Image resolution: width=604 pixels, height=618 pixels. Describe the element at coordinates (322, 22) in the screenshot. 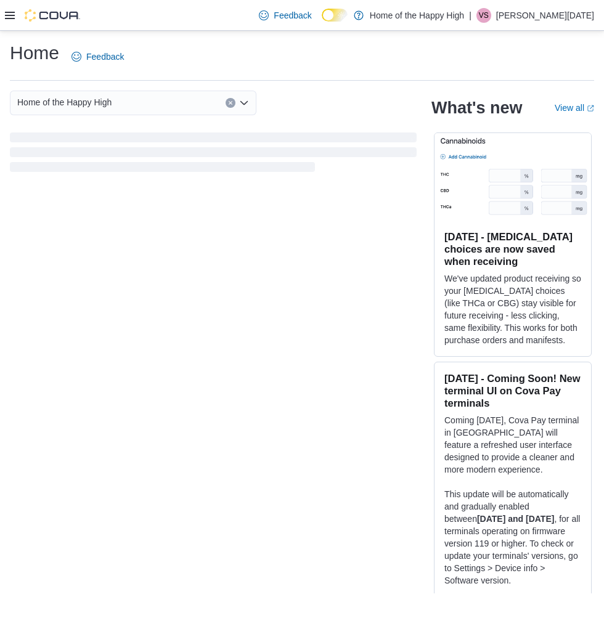

I see `span: Dark Mode` at that location.